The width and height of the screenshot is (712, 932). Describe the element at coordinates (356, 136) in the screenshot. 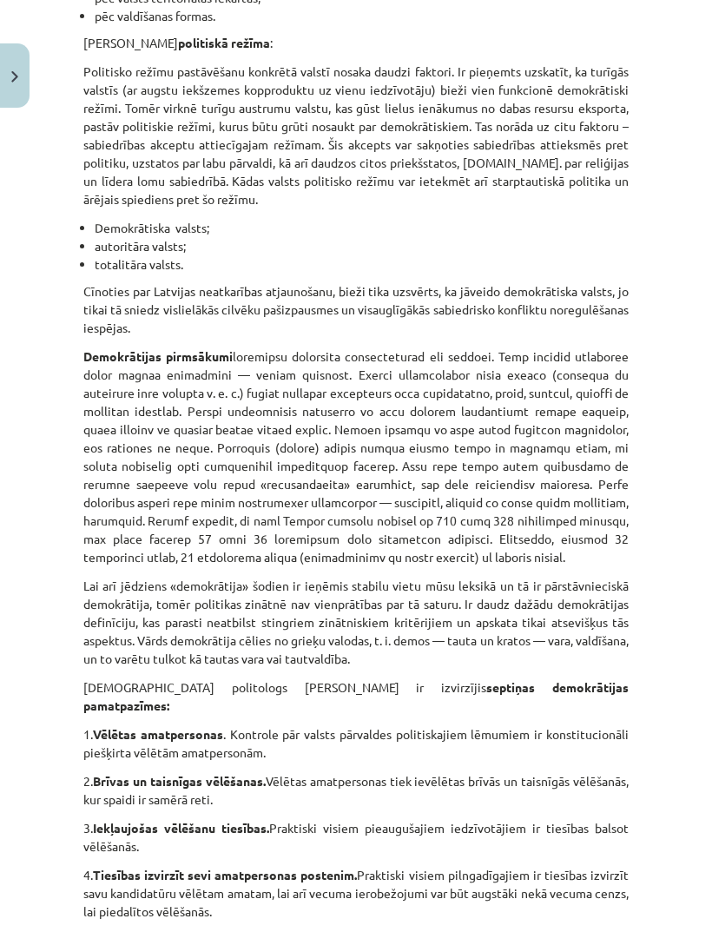

I see `p: Politisko režīmu pastāvēšanu konkrētā valstī nosaka daudzi faktori. Ir pieņemts uzskatīt, ka turī...` at that location.